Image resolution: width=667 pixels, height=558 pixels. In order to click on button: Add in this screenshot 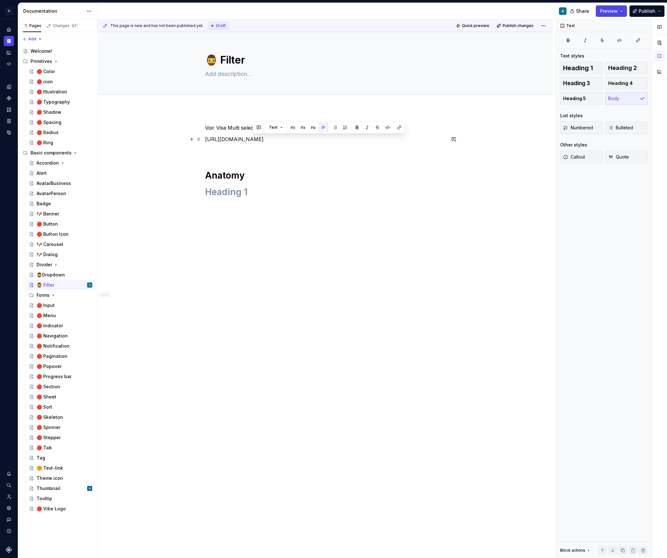, I will do `click(32, 39)`.